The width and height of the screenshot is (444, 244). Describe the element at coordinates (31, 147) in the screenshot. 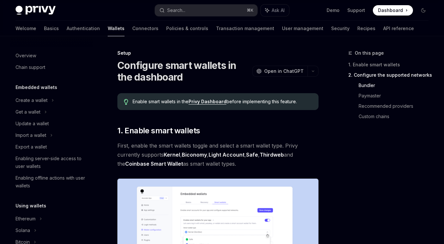

I see `div: Export a wallet` at that location.